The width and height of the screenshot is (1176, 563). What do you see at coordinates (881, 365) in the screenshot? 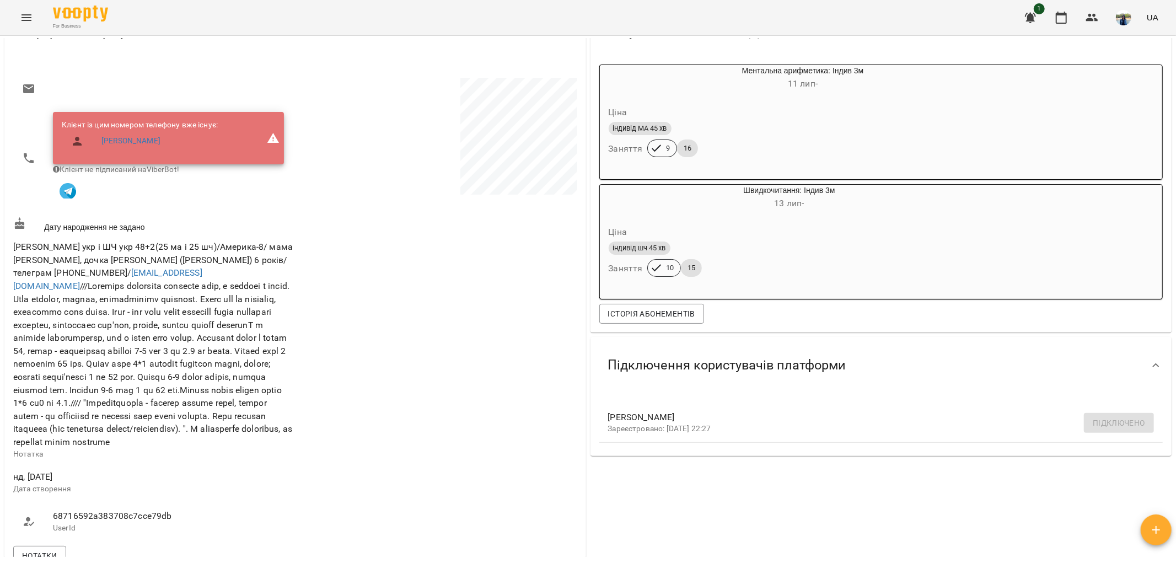
I see `div: Підключення користувачів платформи` at bounding box center [881, 365].